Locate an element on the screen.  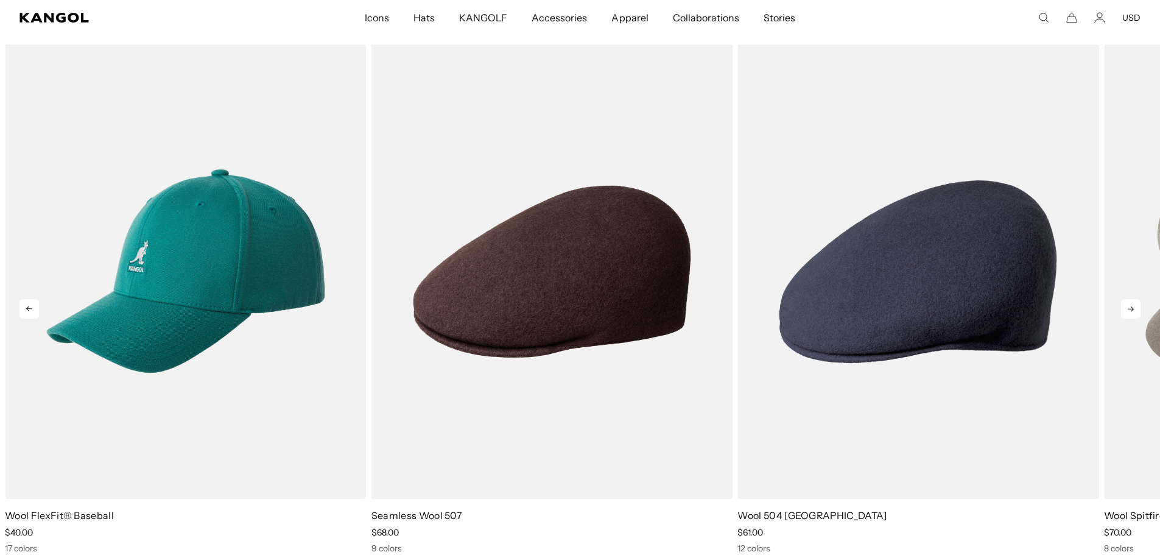
div: 17 colors is located at coordinates (186, 548).